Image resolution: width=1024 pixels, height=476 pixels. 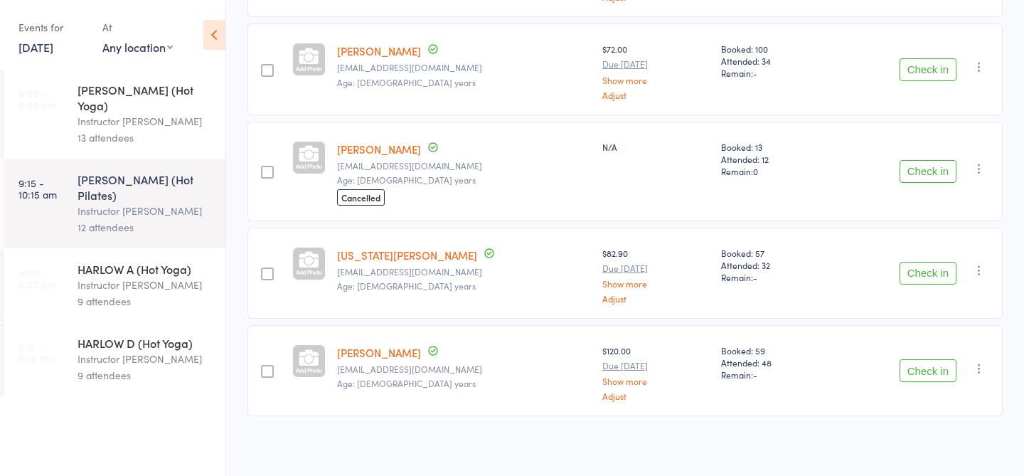 I want to click on time: 4:00 - 5:00 pm, so click(x=37, y=278).